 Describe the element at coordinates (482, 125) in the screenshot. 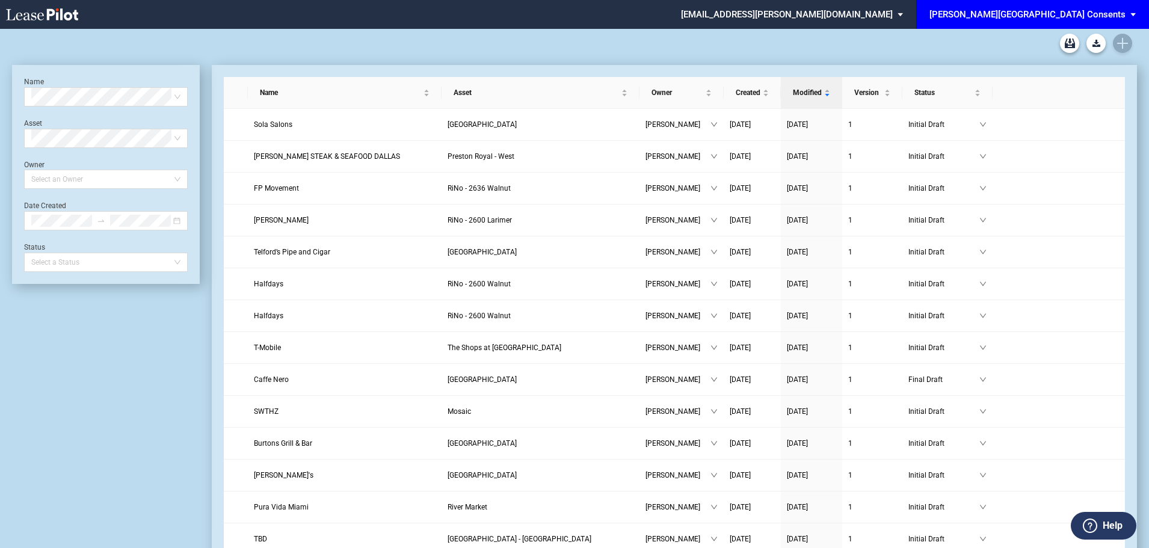

I see `span: Park Place` at that location.